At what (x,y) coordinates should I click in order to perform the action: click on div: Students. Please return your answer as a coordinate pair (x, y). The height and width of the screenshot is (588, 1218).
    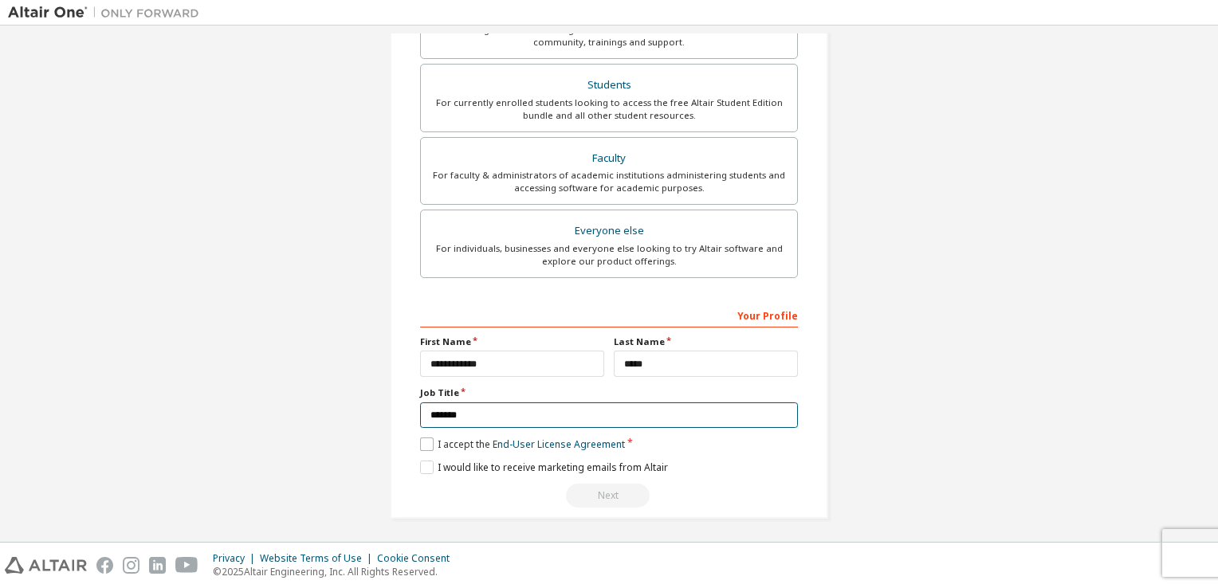
    Looking at the image, I should click on (609, 85).